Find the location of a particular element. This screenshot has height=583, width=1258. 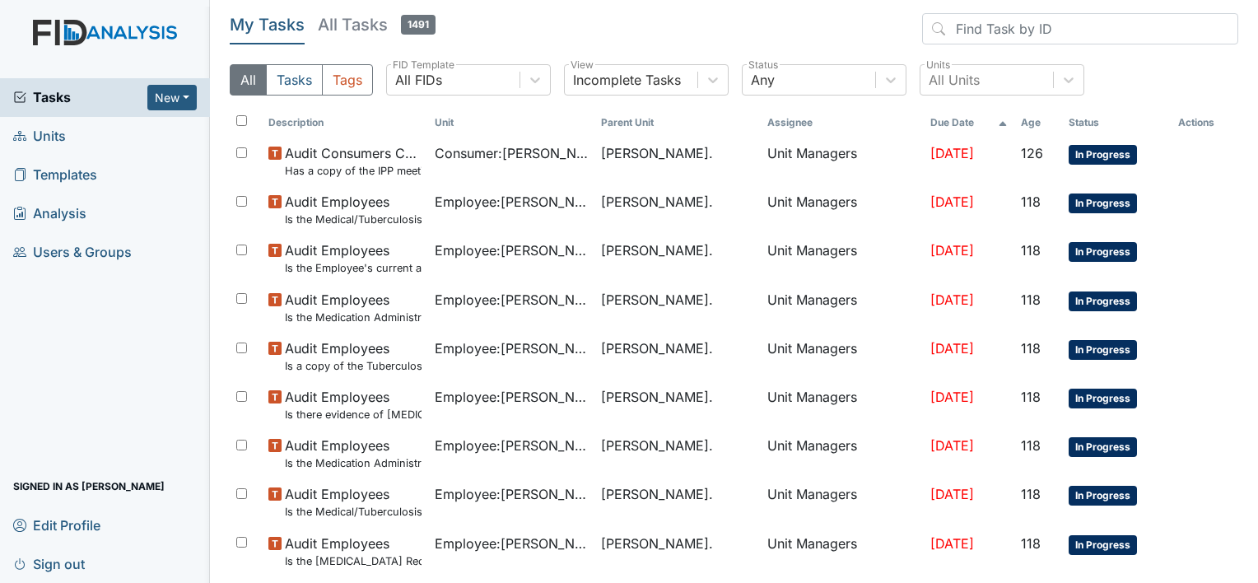

th: Assignee is located at coordinates (842, 123).